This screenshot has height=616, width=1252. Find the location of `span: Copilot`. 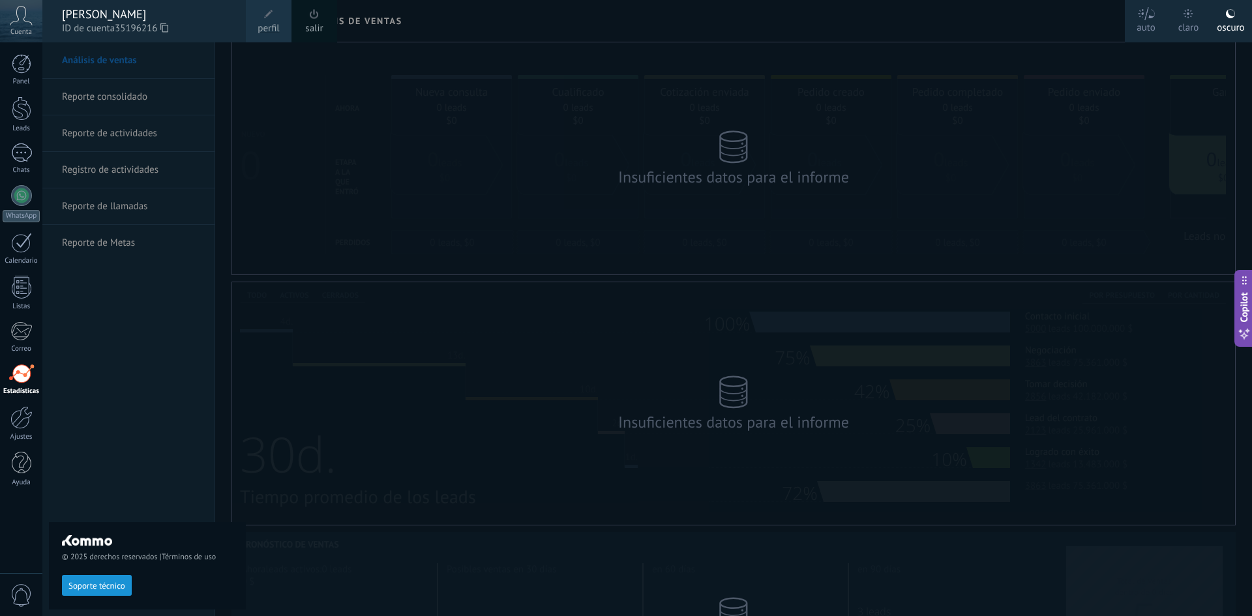

span: Copilot is located at coordinates (1244, 307).